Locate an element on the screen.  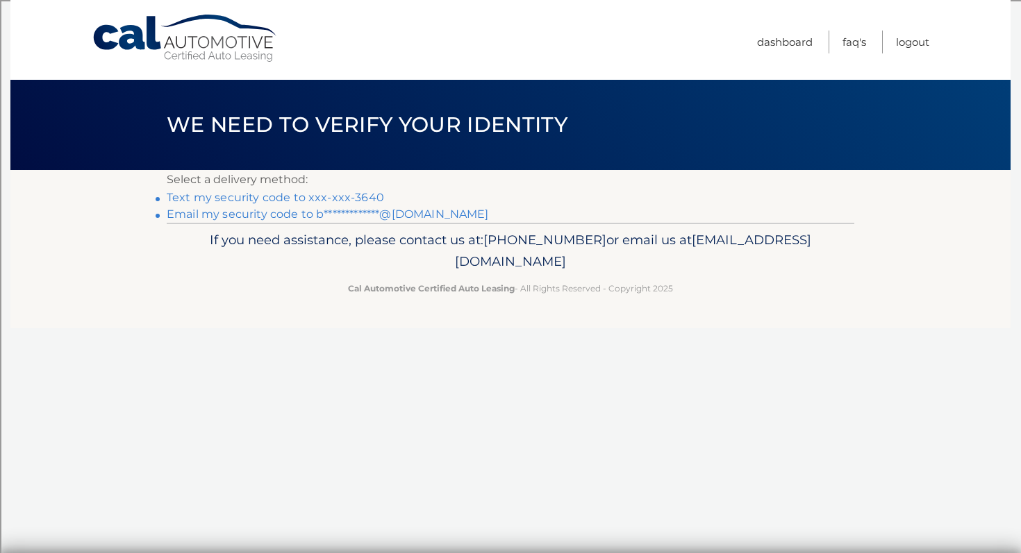
p: If you need assistance, please contact us at: or email us at is located at coordinates (510, 251).